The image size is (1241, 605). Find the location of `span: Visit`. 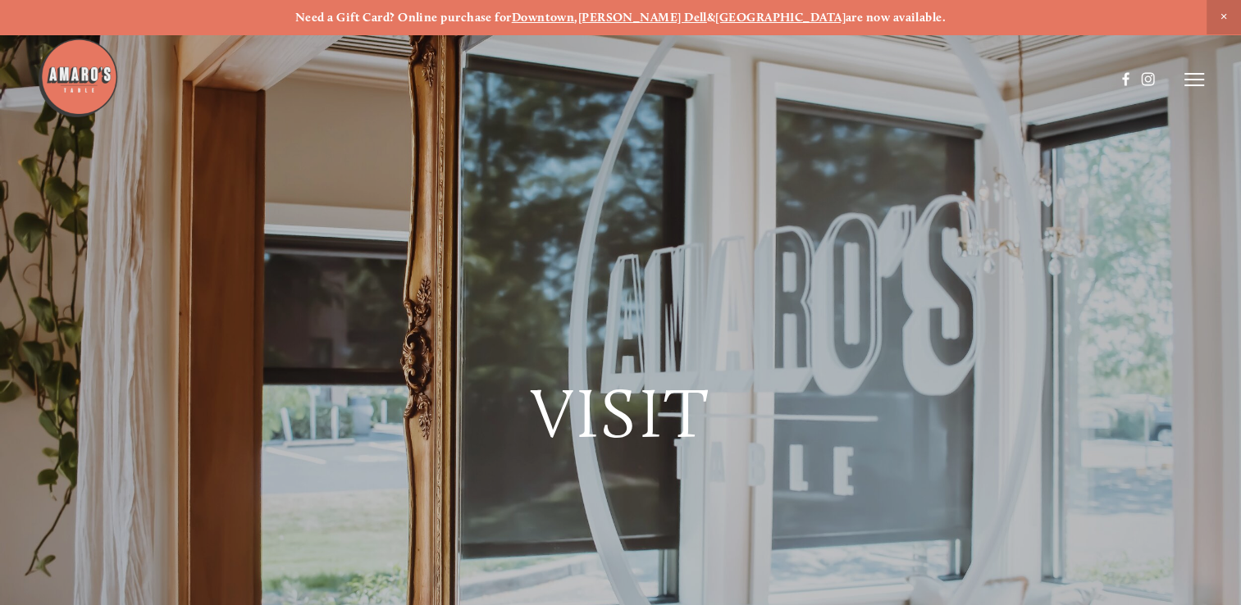

span: Visit is located at coordinates (620, 413).